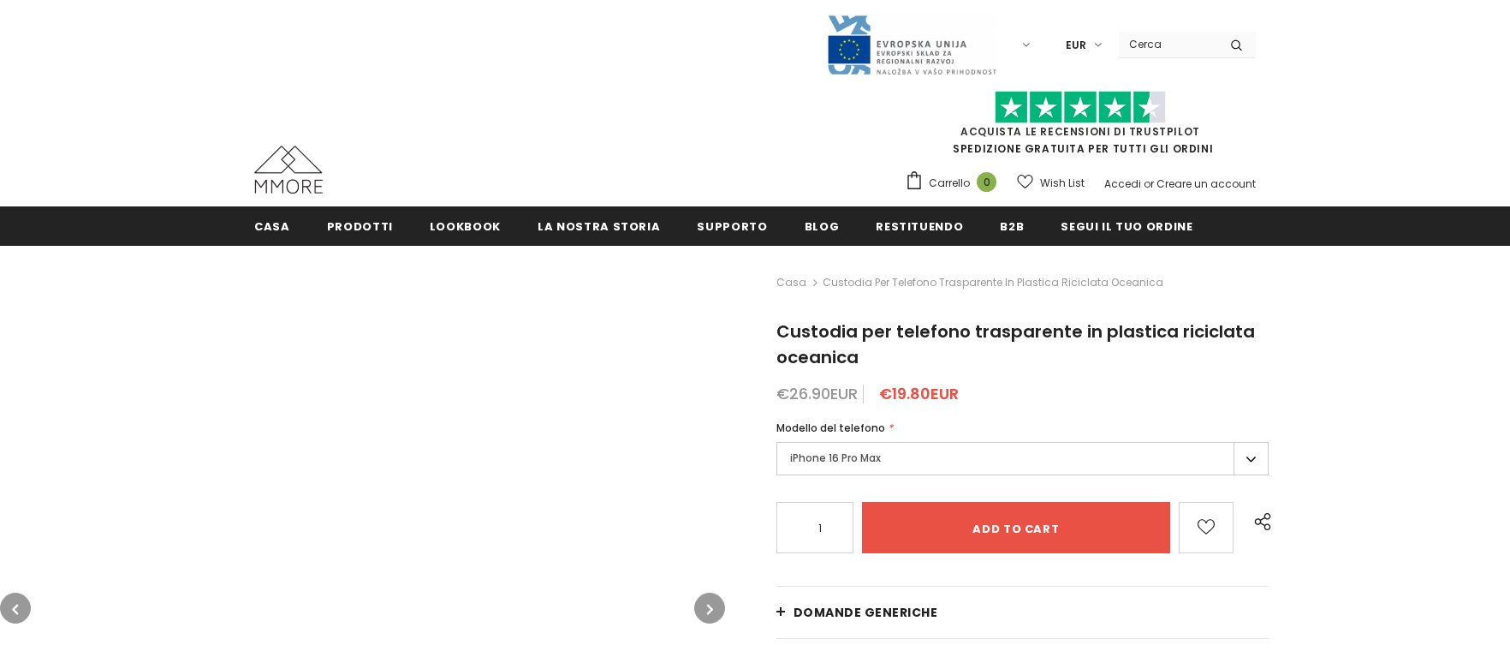 Image resolution: width=1510 pixels, height=657 pixels. I want to click on img: Casi MMORE, so click(288, 169).